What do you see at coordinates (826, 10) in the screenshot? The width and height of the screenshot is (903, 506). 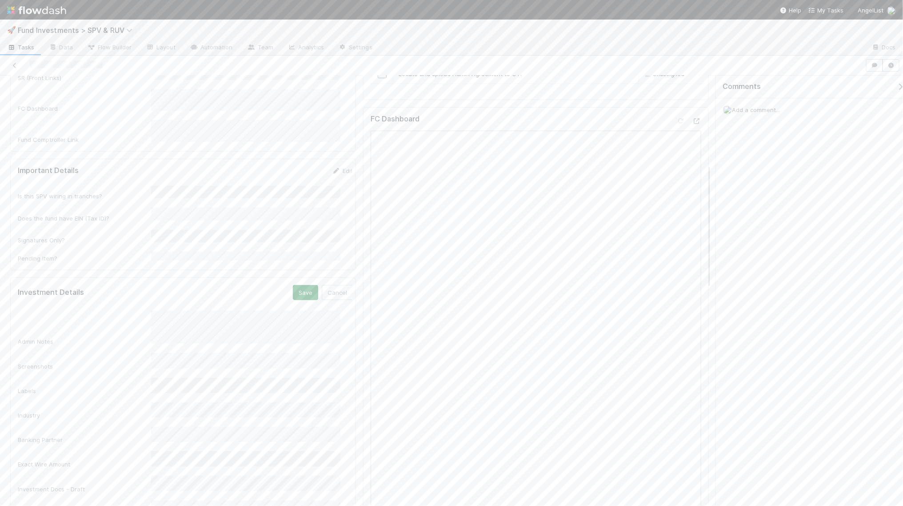 I see `a: My Tasks` at bounding box center [826, 10].